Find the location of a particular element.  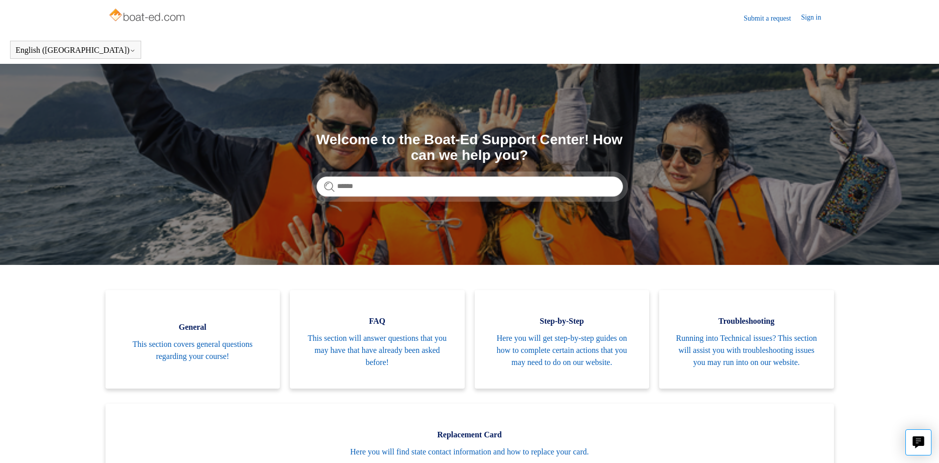

span: This section covers general questions regarding your course! is located at coordinates (193, 350).